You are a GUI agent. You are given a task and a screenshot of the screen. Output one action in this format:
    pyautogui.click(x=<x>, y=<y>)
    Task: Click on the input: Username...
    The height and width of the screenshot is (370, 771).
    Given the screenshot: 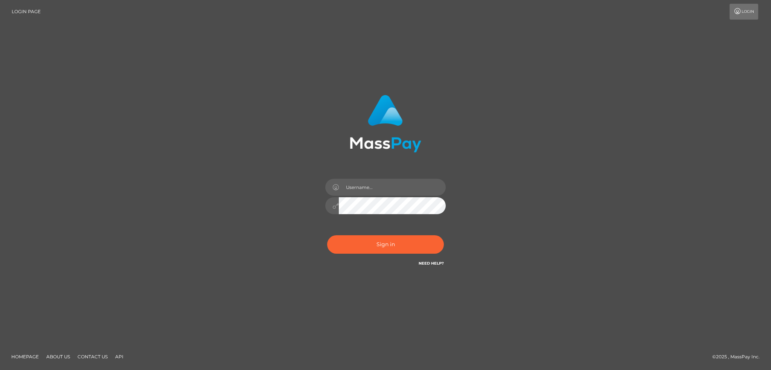 What is the action you would take?
    pyautogui.click(x=392, y=187)
    